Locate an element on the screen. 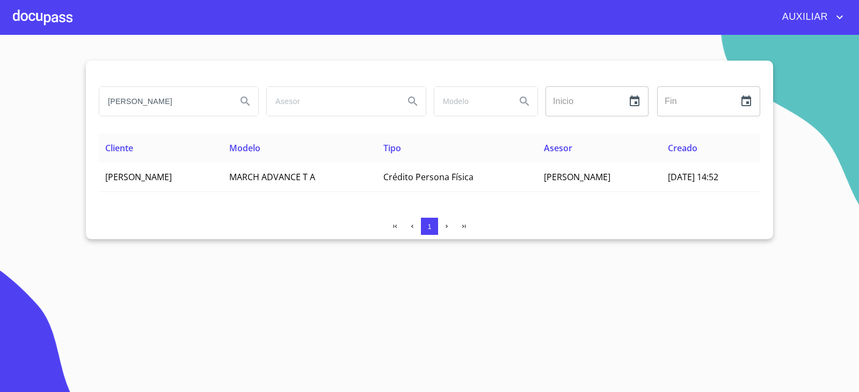 Image resolution: width=859 pixels, height=392 pixels. button: 1 is located at coordinates (429, 227).